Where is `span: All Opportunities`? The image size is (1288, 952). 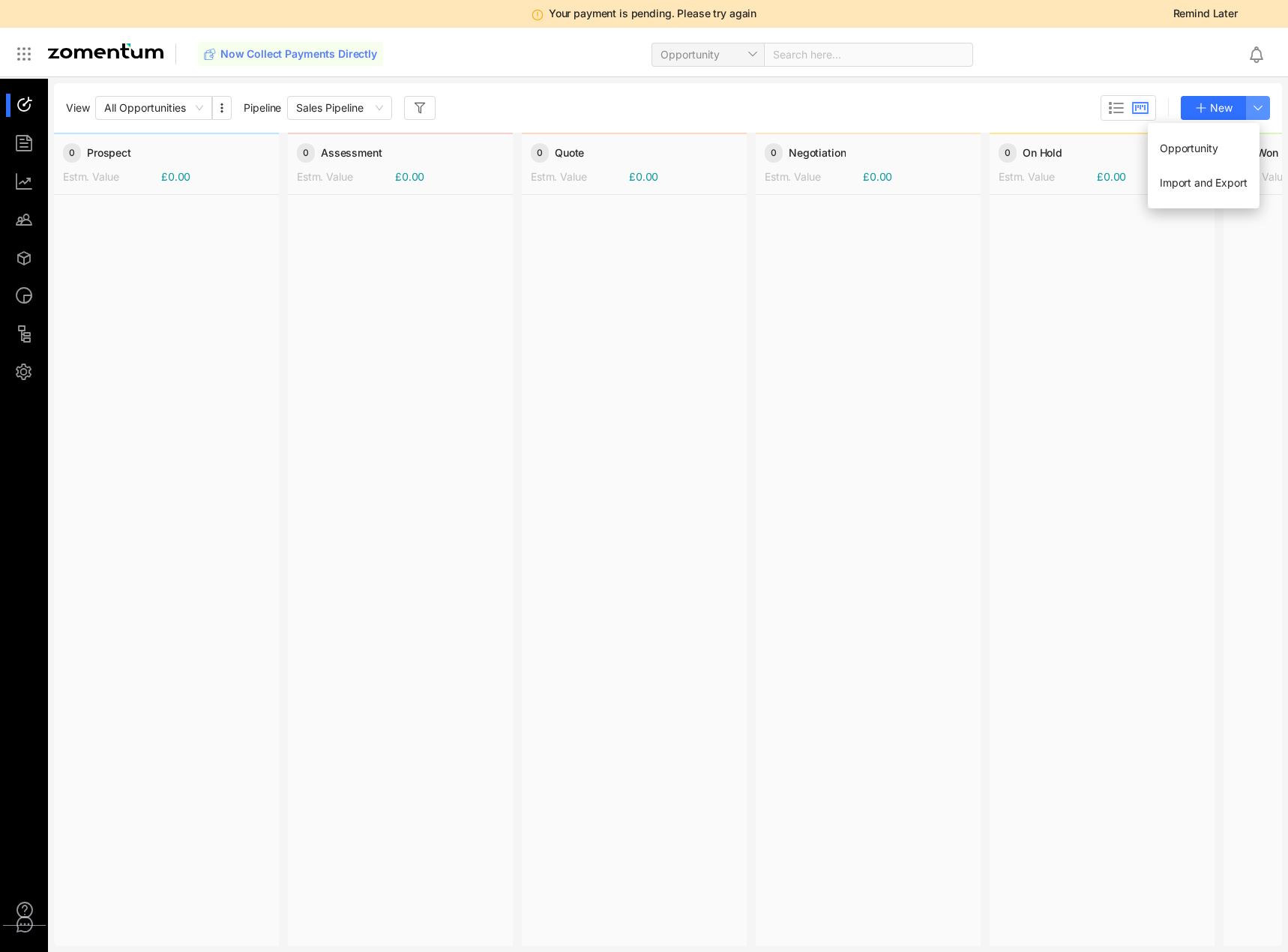 span: All Opportunities is located at coordinates (153, 108).